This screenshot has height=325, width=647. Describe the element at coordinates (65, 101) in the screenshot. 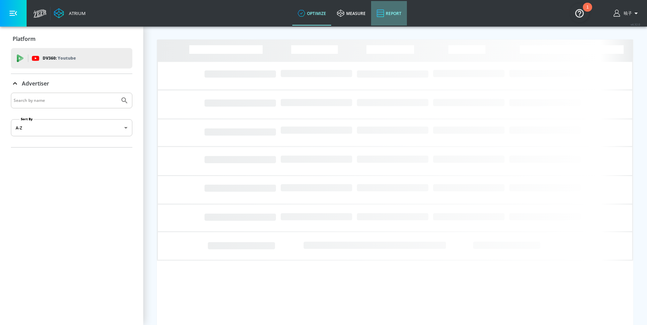

I see `input: Search by name` at that location.